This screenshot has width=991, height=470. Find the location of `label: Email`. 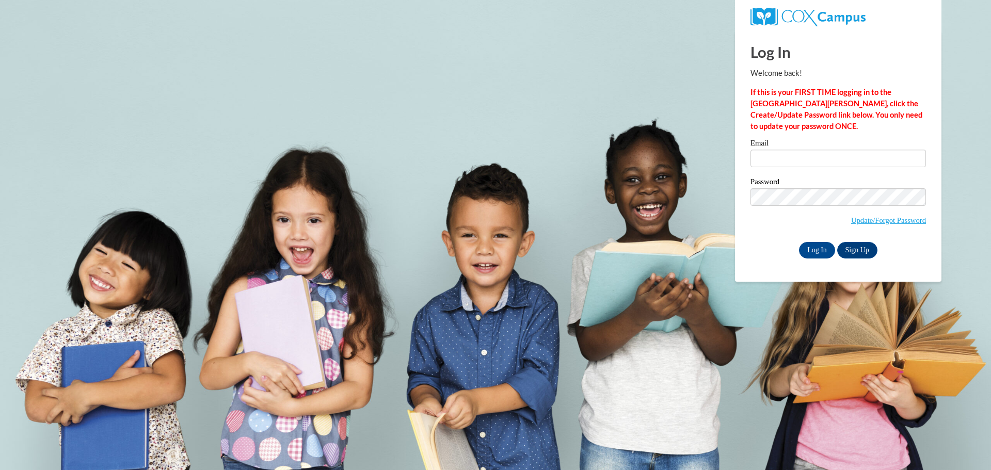

label: Email is located at coordinates (839, 145).